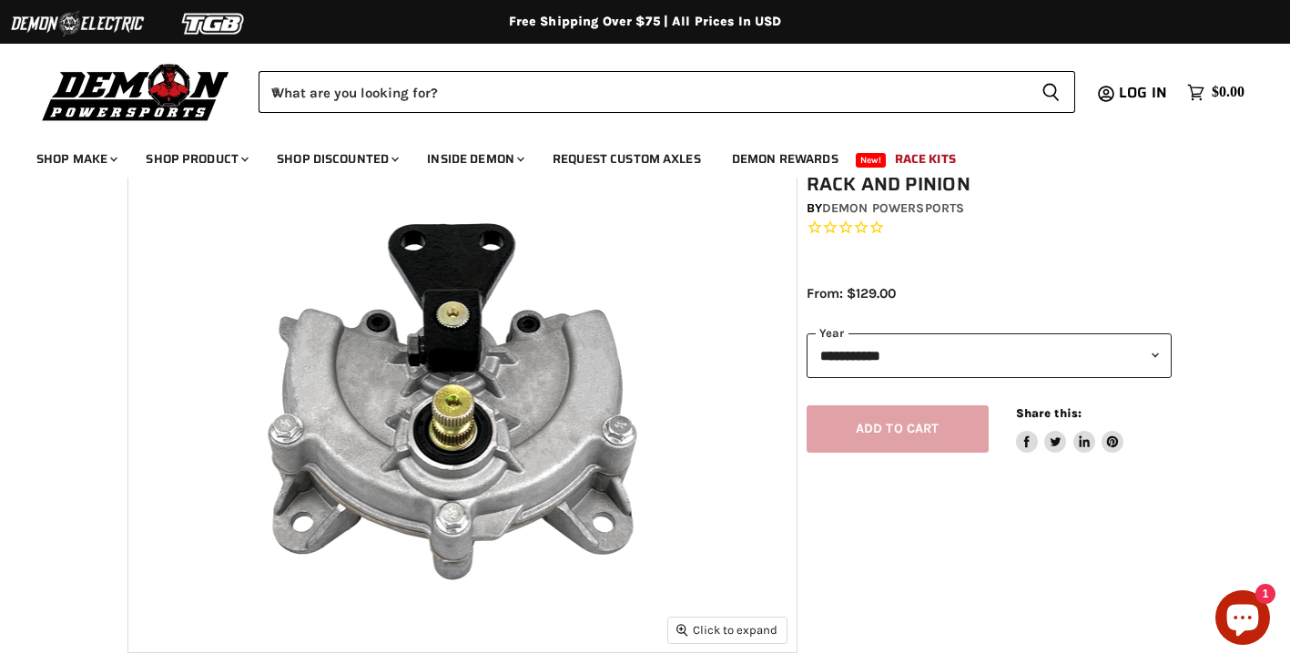 This screenshot has height=664, width=1290. Describe the element at coordinates (989, 228) in the screenshot. I see `span: Rated 0.0 out of 5 stars 0 reviews` at that location.